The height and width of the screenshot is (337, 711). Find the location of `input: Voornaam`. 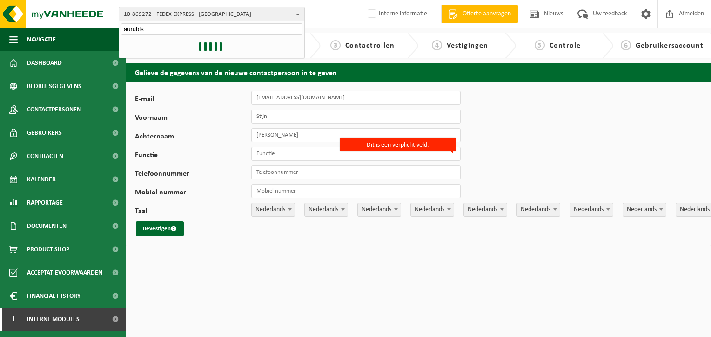

input: Voornaam is located at coordinates (356, 116).